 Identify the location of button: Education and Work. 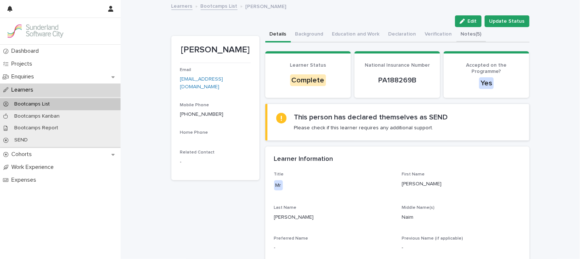
(356, 35).